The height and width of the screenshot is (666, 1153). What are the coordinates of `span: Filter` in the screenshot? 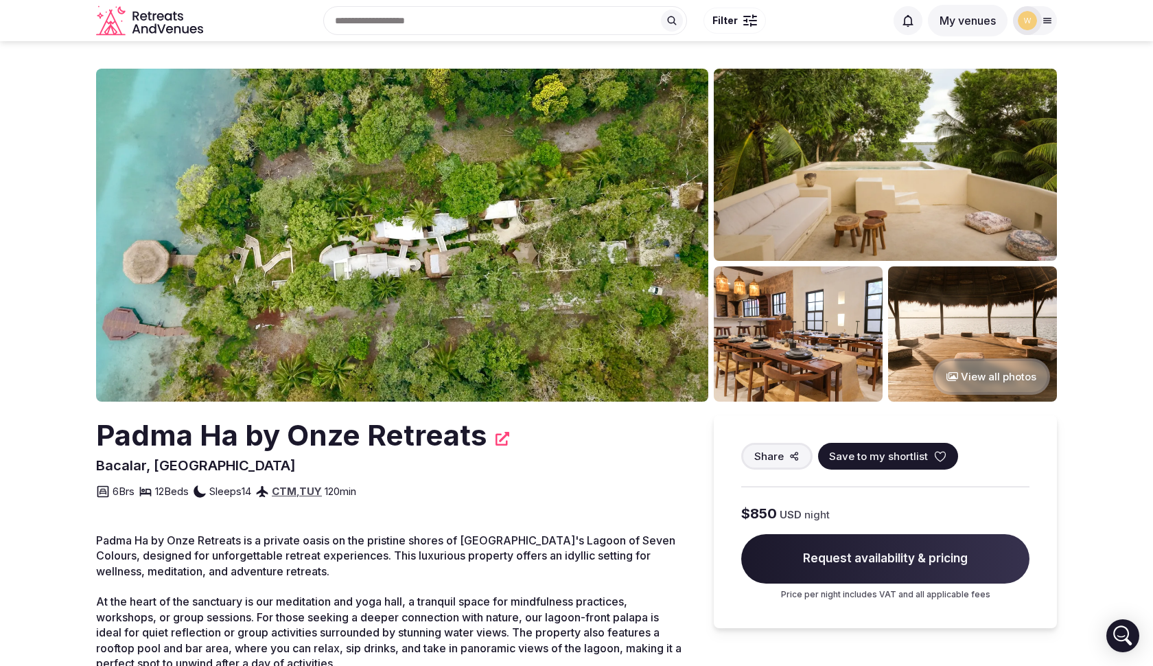 It's located at (725, 21).